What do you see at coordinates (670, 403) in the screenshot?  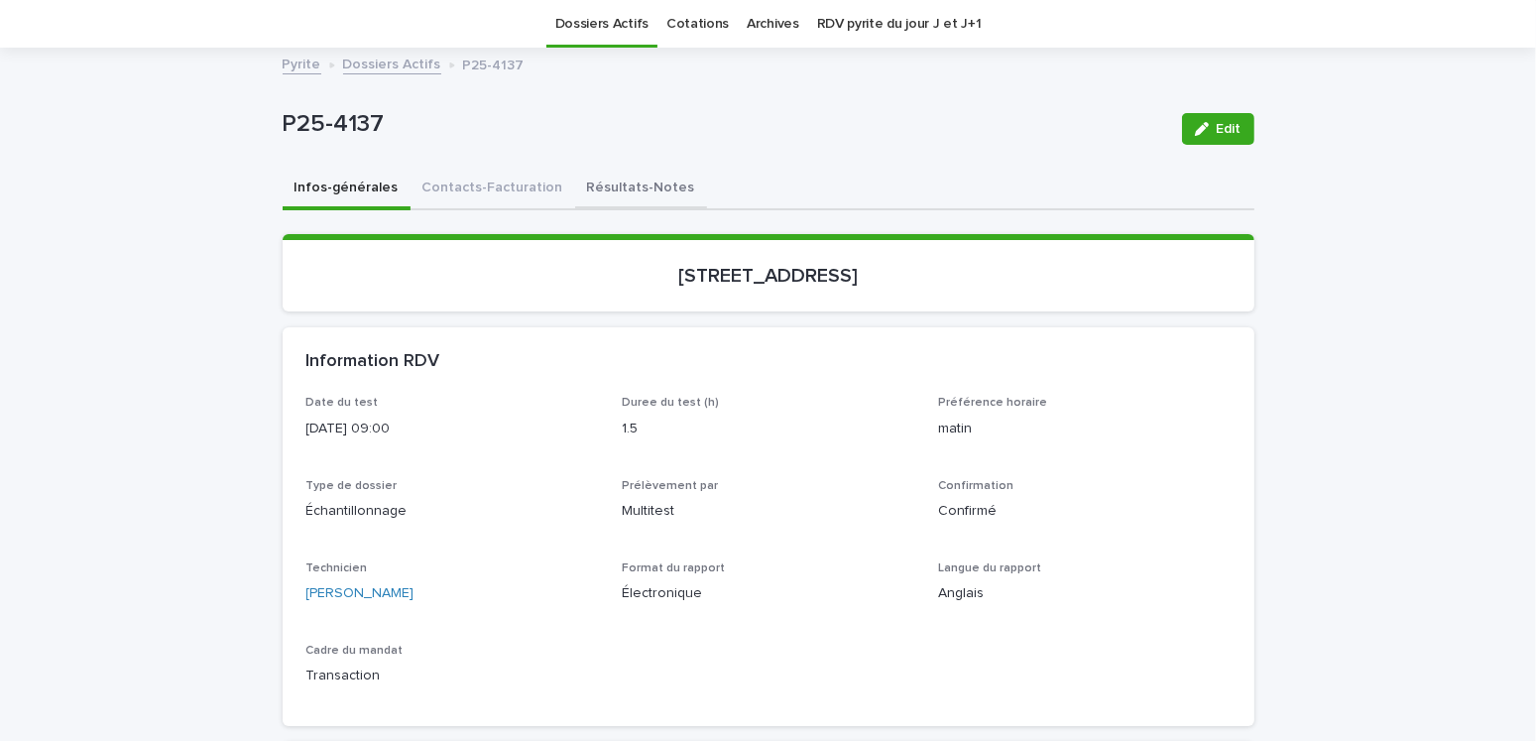 I see `span: Duree du test (h)` at bounding box center [670, 403].